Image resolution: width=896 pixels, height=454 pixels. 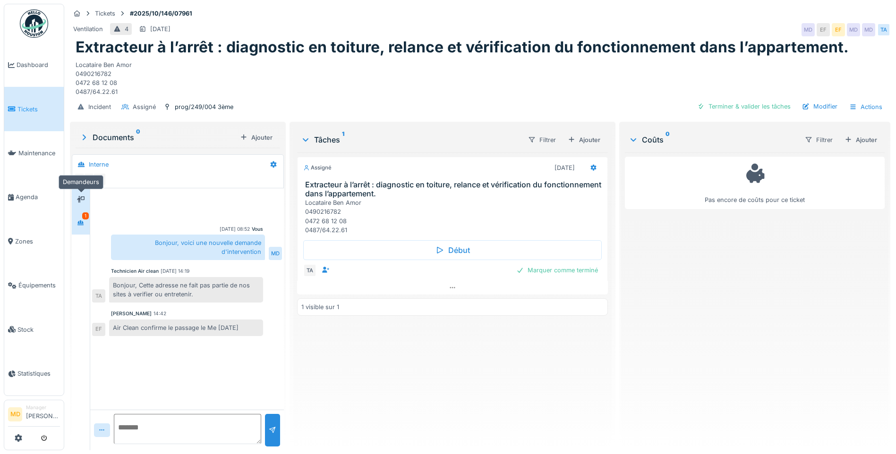 What do you see at coordinates (105, 13) in the screenshot?
I see `div: Tickets` at bounding box center [105, 13].